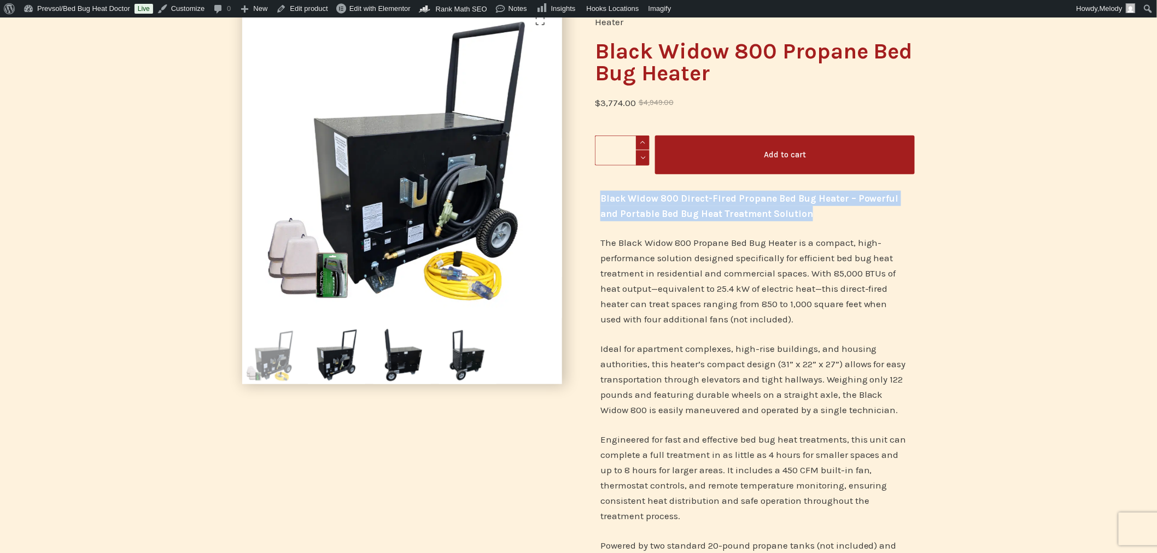 This screenshot has width=1157, height=553. What do you see at coordinates (462, 9) in the screenshot?
I see `span: Rank Math SEO` at bounding box center [462, 9].